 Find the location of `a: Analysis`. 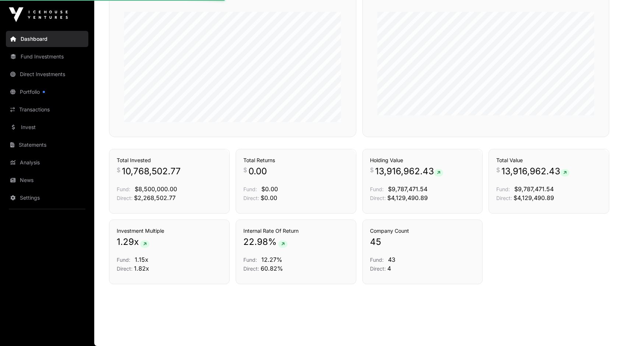

a: Analysis is located at coordinates (47, 163).